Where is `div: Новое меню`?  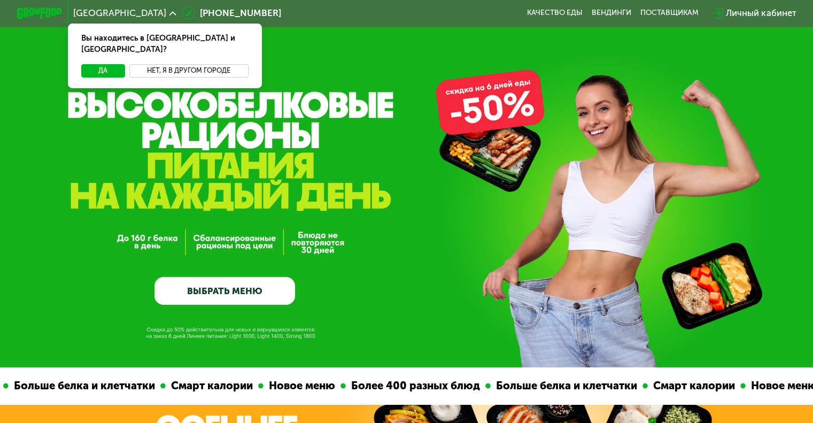 div: Новое меню is located at coordinates (302, 386).